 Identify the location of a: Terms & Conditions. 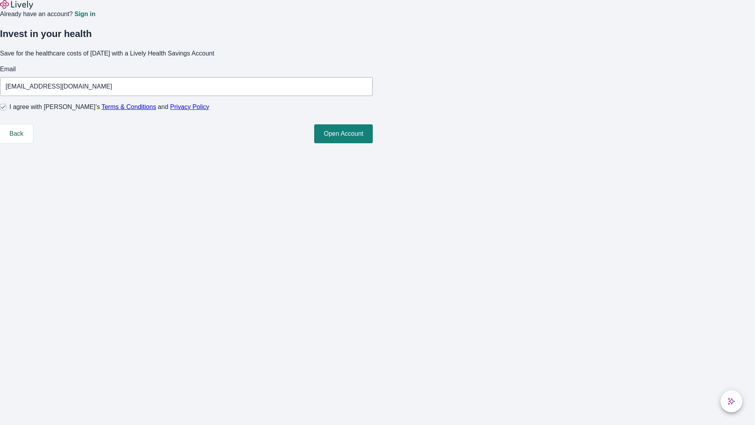
(129, 107).